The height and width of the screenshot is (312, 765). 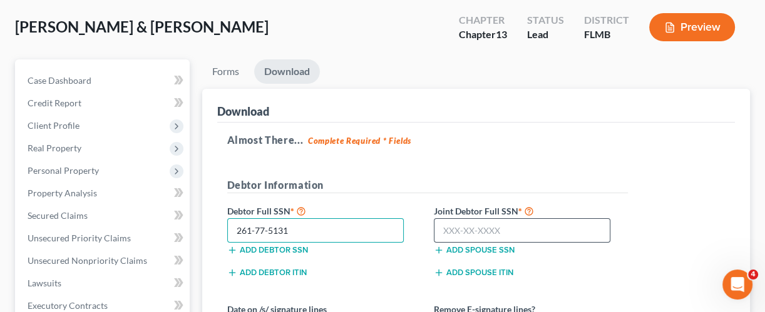 What do you see at coordinates (103, 238) in the screenshot?
I see `a: Unsecured Priority Claims` at bounding box center [103, 238].